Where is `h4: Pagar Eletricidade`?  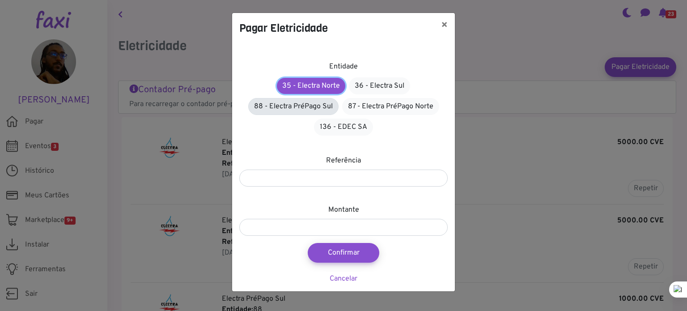 h4: Pagar Eletricidade is located at coordinates (283, 28).